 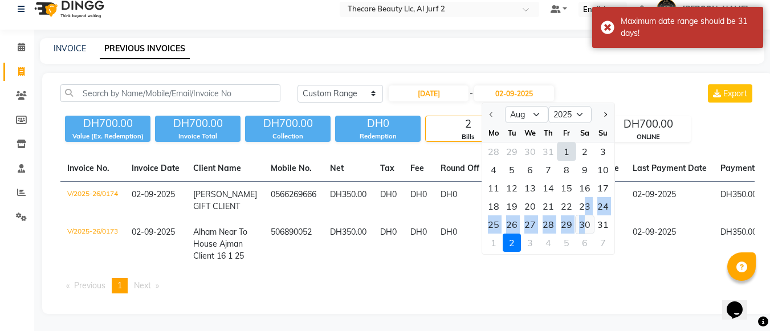 What do you see at coordinates (493, 188) in the screenshot?
I see `div: 11` at bounding box center [493, 188].